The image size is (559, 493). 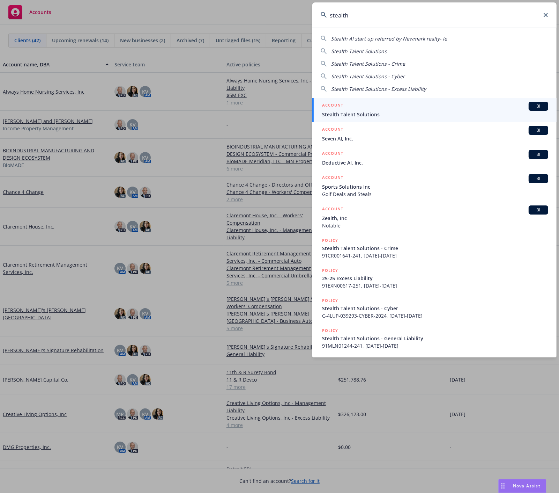 I want to click on a: ACCOUNTBIZealth, IncNotable, so click(x=435, y=217).